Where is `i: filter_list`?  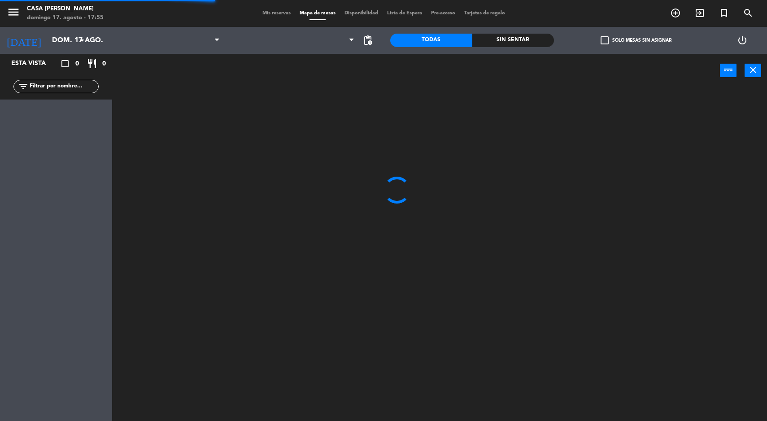 i: filter_list is located at coordinates (23, 87).